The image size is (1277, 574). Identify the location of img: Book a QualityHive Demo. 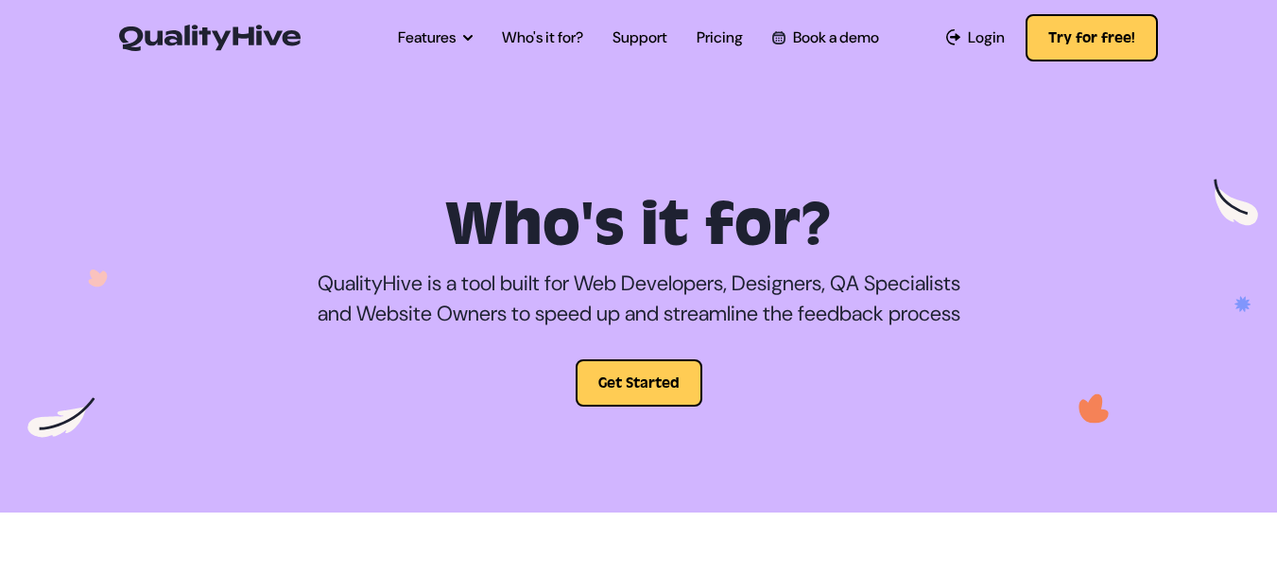
(778, 37).